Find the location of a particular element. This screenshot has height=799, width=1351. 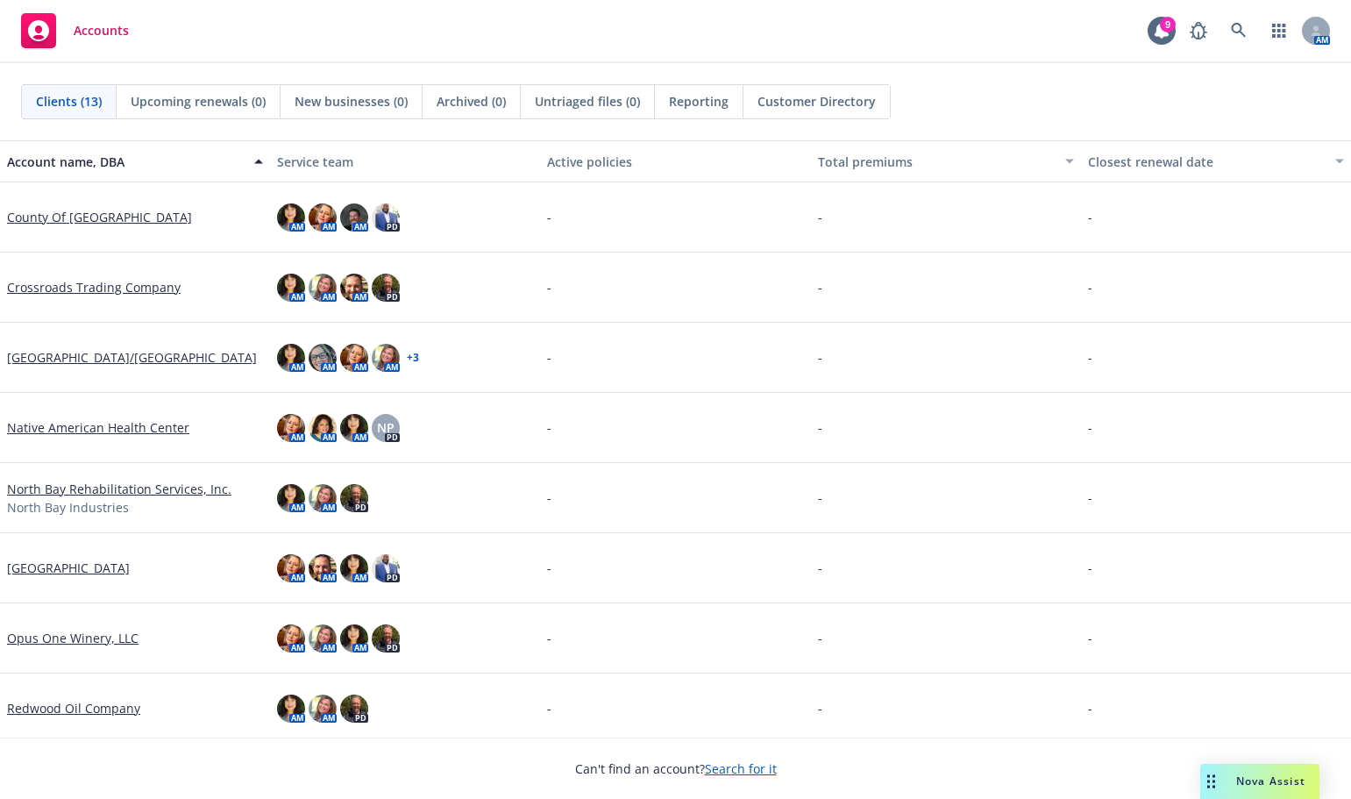

span: New businesses (0) is located at coordinates (351, 101).